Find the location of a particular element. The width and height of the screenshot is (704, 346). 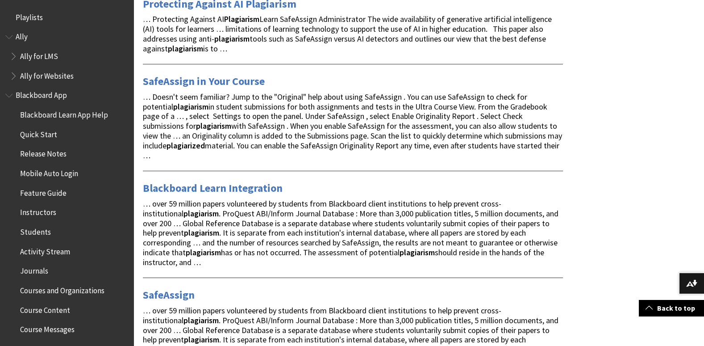

strong: Plagiarism is located at coordinates (242, 19).